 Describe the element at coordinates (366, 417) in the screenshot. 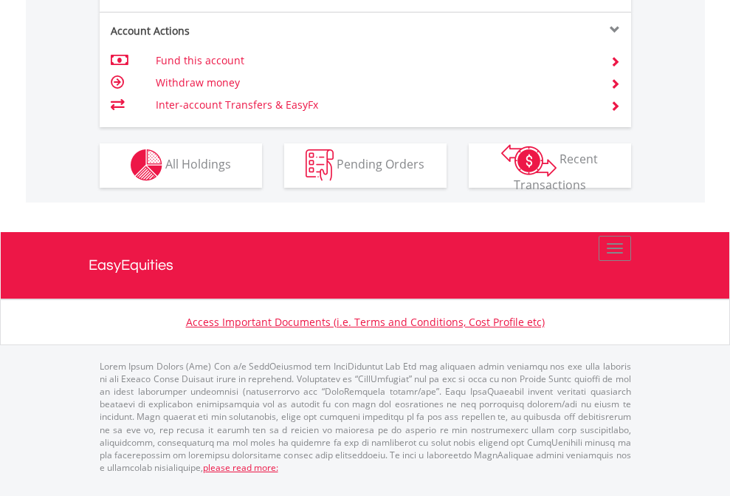

I see `p: Lorem Ipsum Dolors (Ame) Con a/e SeddOeiusmod tem InciDiduntut Lab Etd mag aliquaen admin veniamq...` at that location.